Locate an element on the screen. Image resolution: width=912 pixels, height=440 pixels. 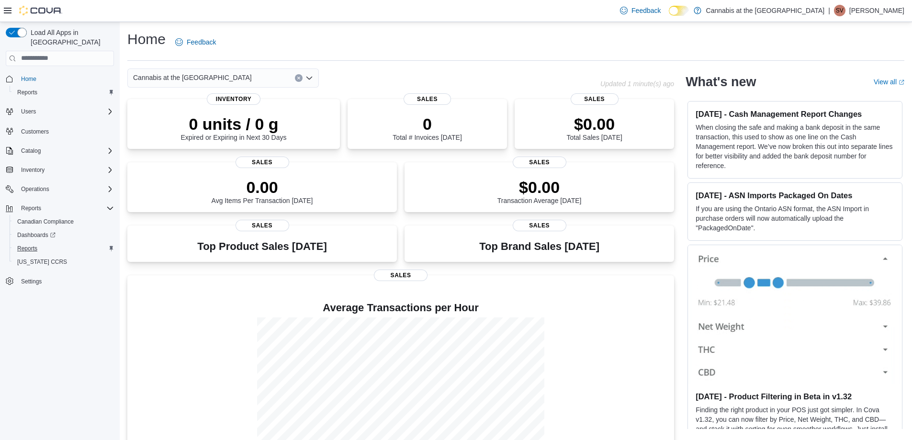
button: Canadian Compliance is located at coordinates (64, 222).